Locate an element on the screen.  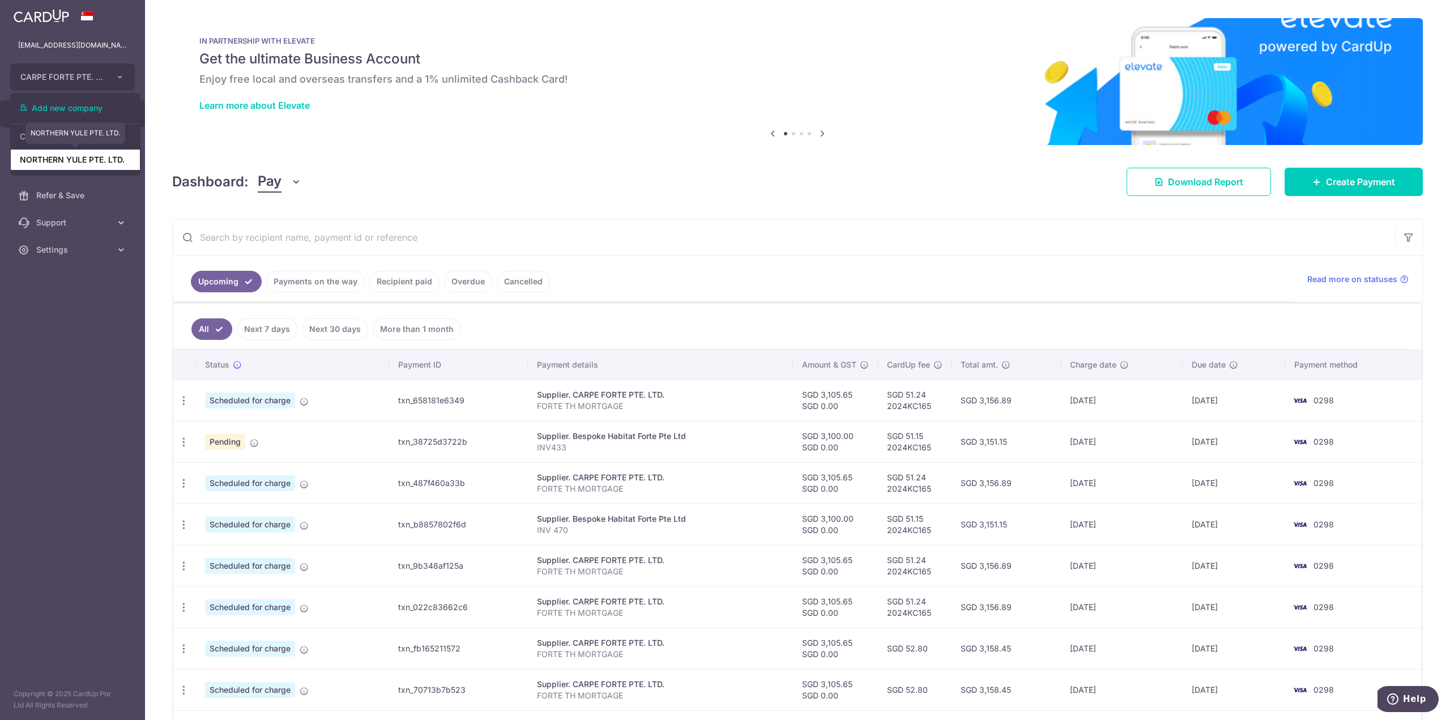
th: Payment ID is located at coordinates (459, 365).